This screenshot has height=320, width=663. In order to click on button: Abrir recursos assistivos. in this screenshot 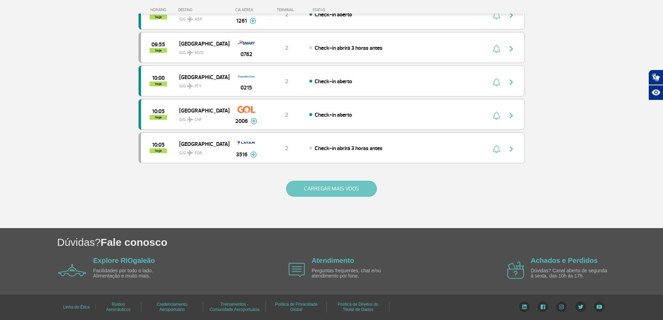, I will do `click(656, 93)`.